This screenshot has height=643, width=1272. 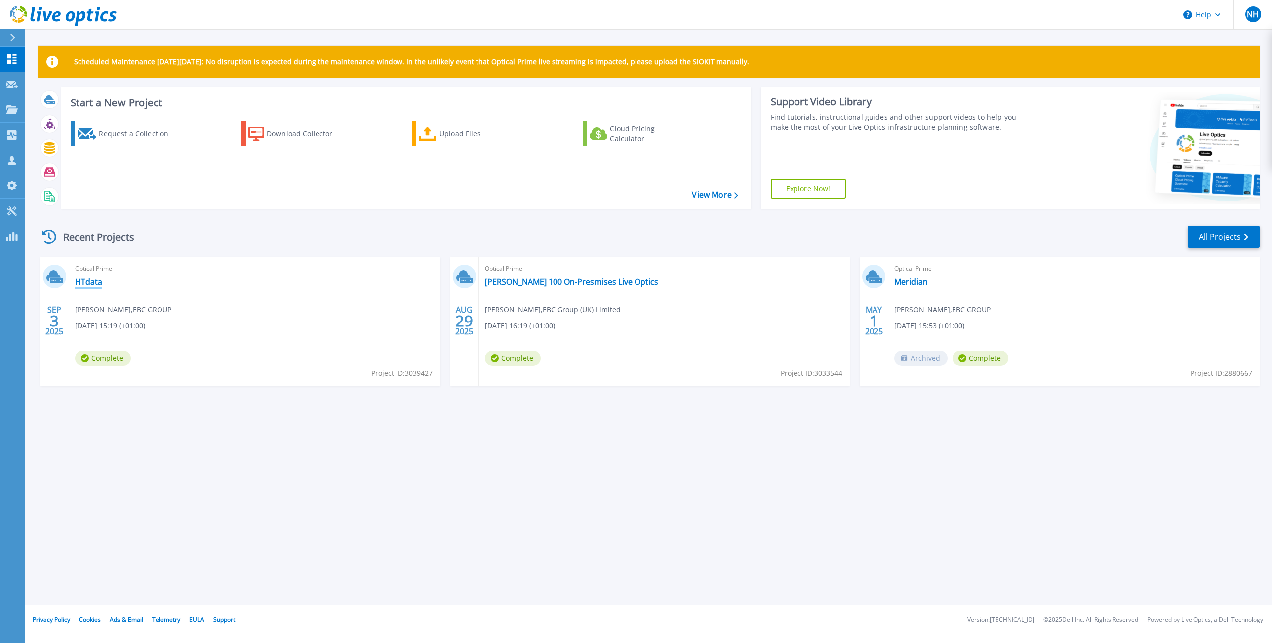 I want to click on a: Telemetry, so click(x=166, y=619).